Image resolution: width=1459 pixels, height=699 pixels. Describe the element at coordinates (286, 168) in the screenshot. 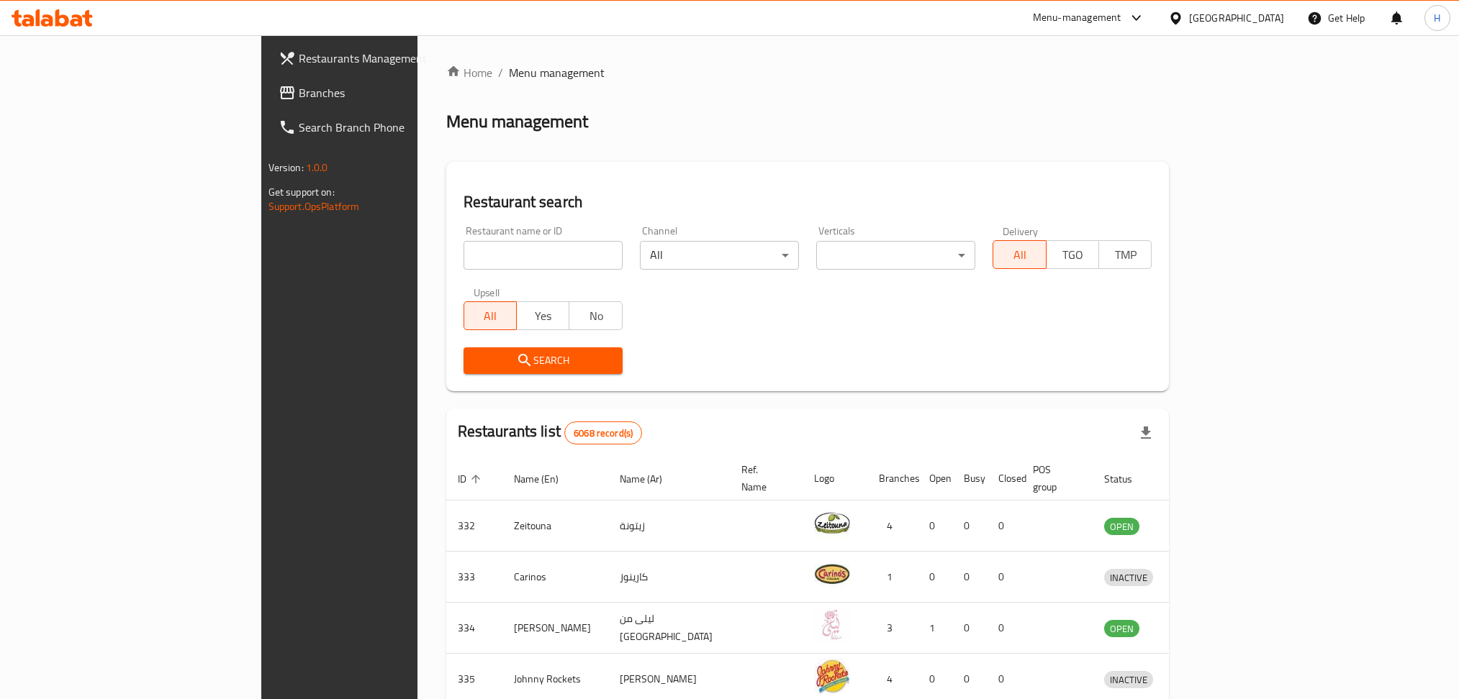

I see `span: Version:` at that location.